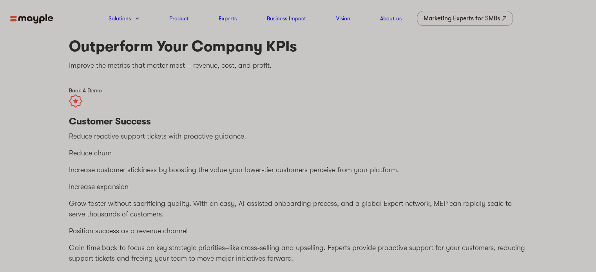  I want to click on p: Increase expansion, so click(298, 187).